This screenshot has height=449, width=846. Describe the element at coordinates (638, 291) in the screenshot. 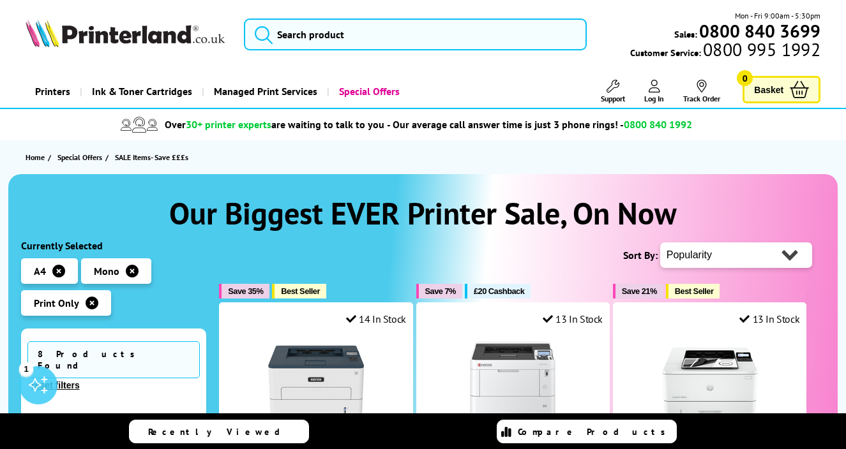

I see `button: Save 21%` at that location.